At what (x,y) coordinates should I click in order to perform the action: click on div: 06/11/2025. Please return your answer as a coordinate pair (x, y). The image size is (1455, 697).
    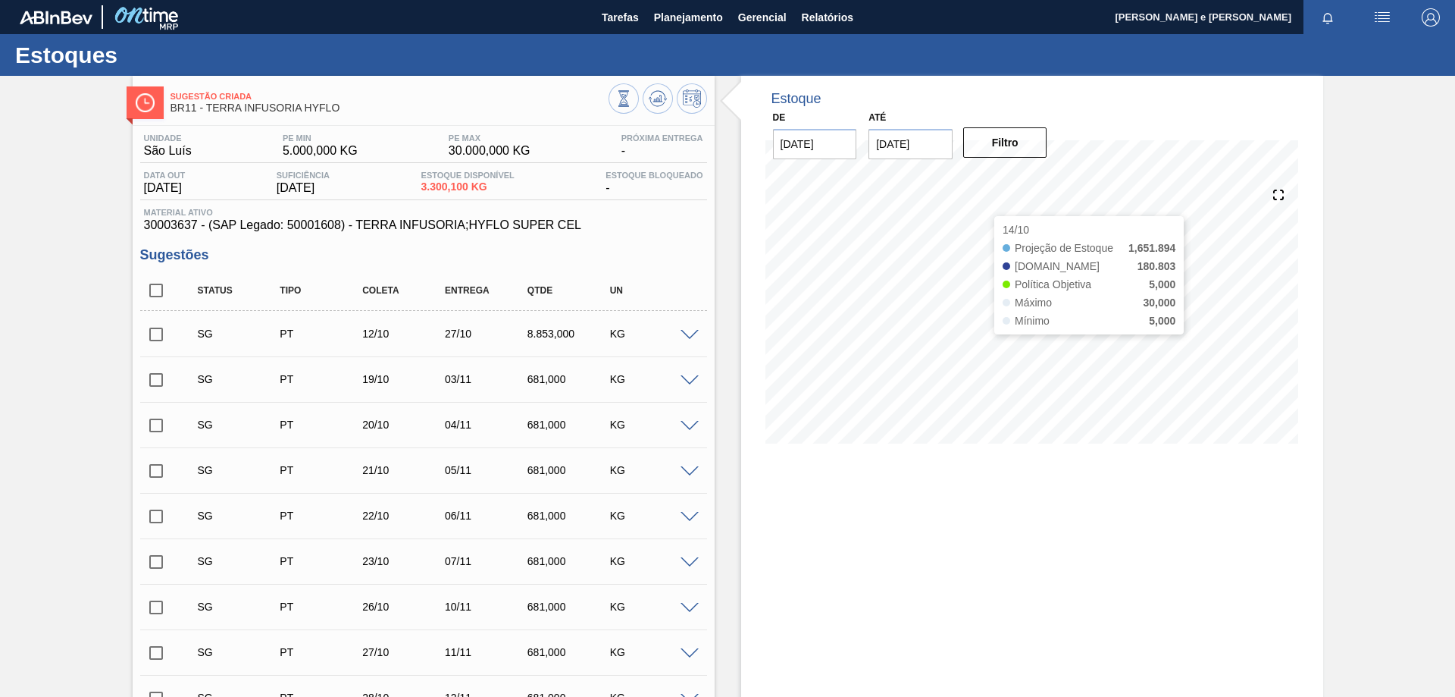
    Looking at the image, I should click on (487, 515).